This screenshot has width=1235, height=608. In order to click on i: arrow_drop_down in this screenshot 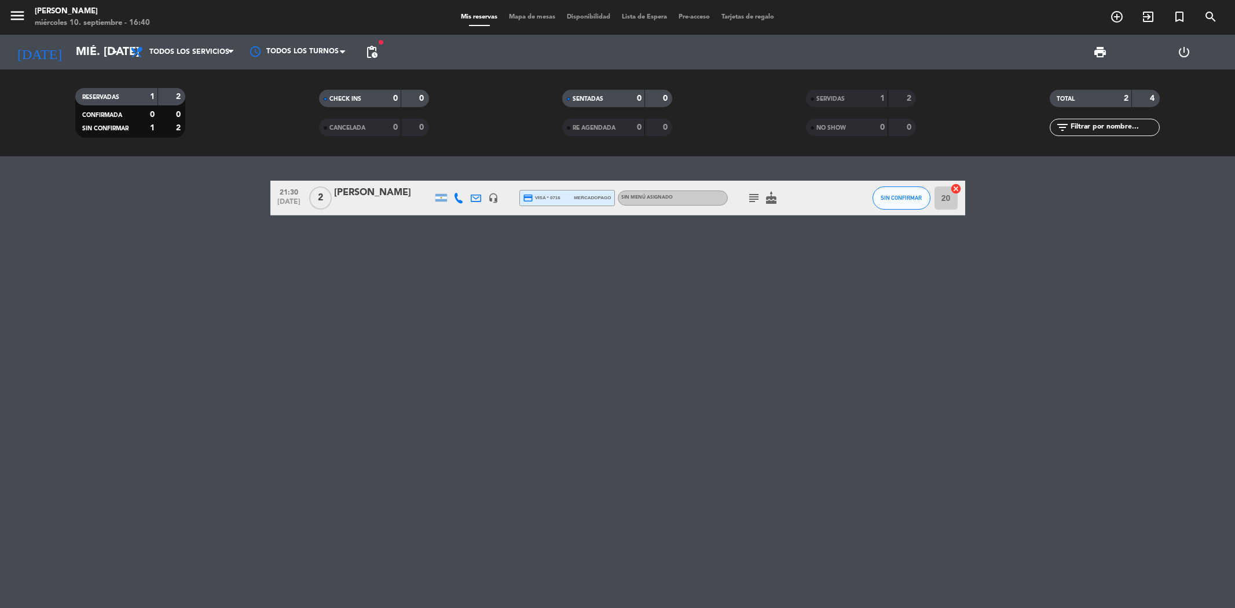, I will do `click(115, 52)`.